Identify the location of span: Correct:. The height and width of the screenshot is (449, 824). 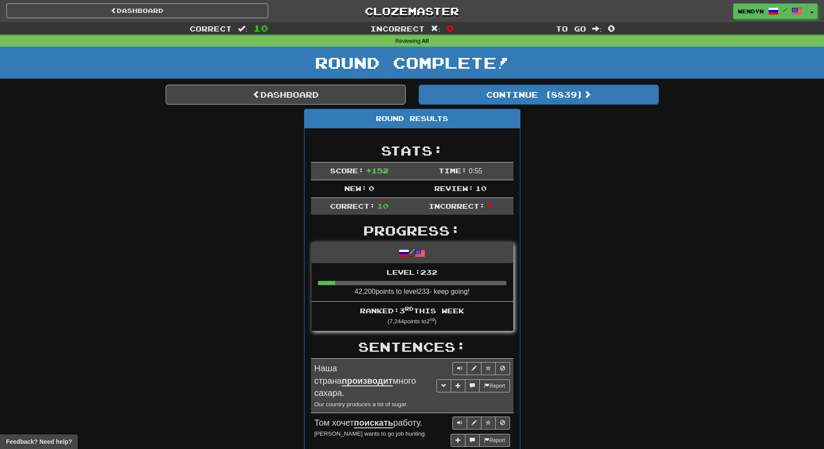
(352, 206).